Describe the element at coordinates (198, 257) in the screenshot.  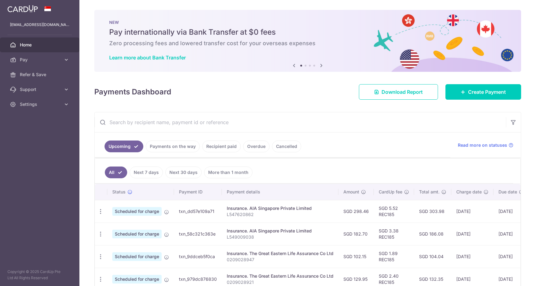
I see `td: txn_9ddceb5f0ca` at that location.